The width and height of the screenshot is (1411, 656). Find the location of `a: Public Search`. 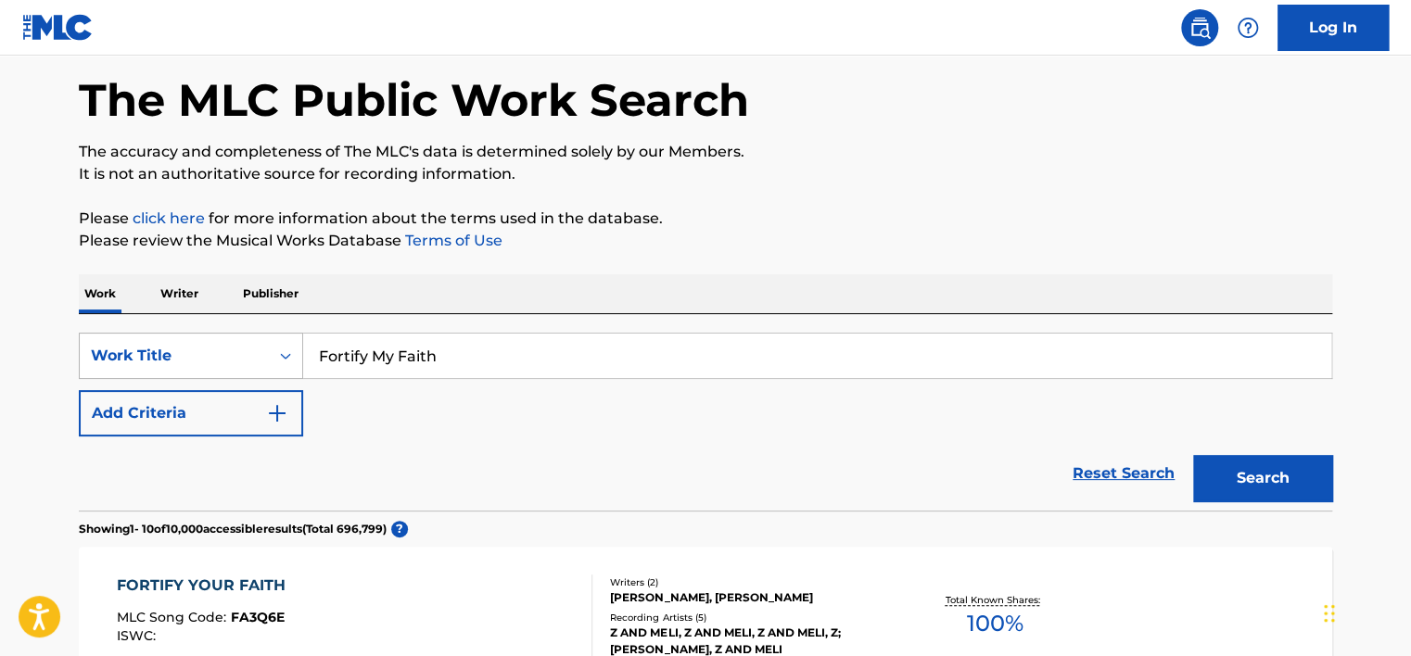

a: Public Search is located at coordinates (1200, 28).